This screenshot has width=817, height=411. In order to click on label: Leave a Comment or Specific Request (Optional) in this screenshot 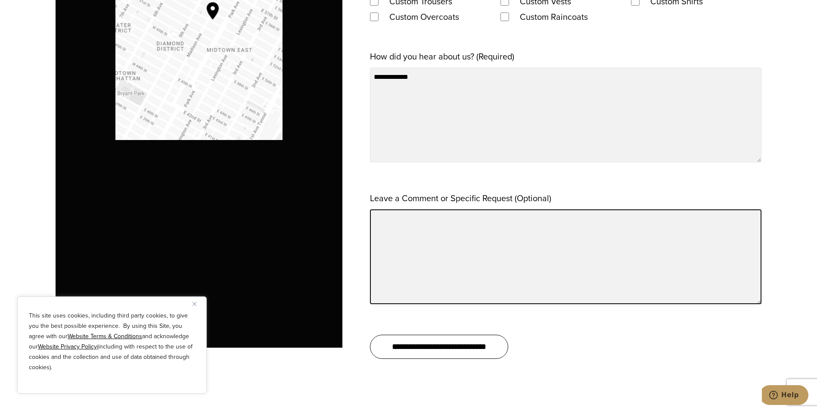, I will do `click(460, 198)`.